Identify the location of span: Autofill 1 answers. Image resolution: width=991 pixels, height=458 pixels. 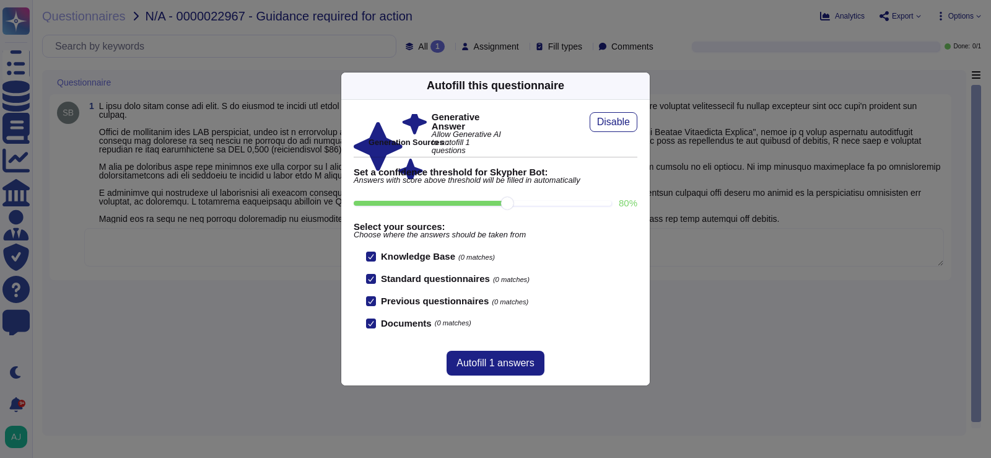
(495, 363).